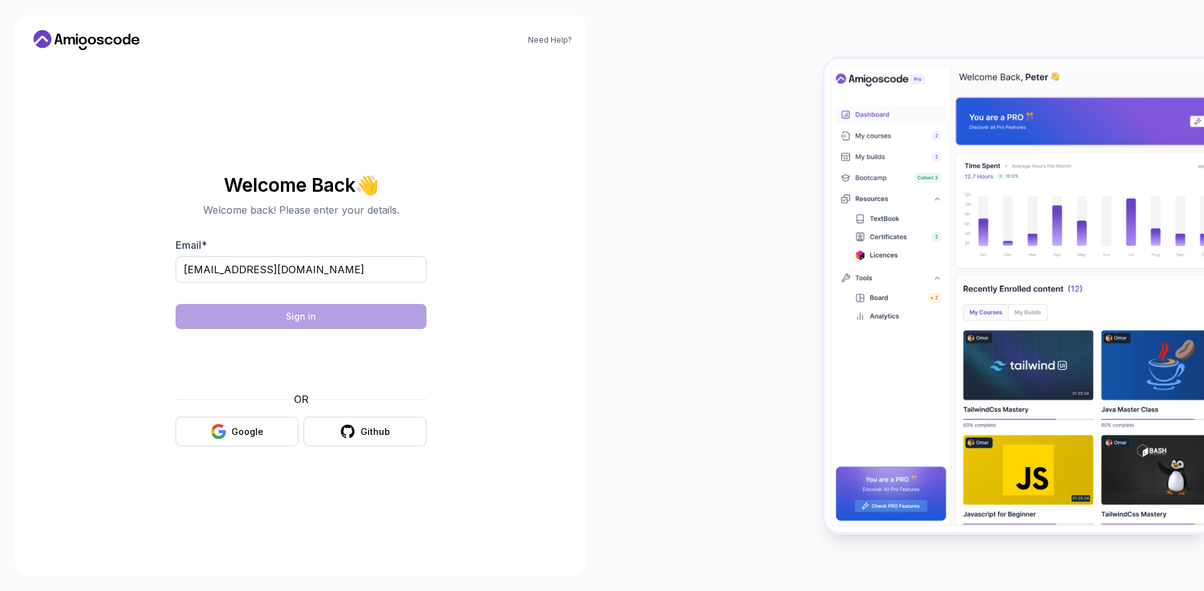 Image resolution: width=1204 pixels, height=591 pixels. I want to click on p: Welcome back! Please enter your details., so click(301, 210).